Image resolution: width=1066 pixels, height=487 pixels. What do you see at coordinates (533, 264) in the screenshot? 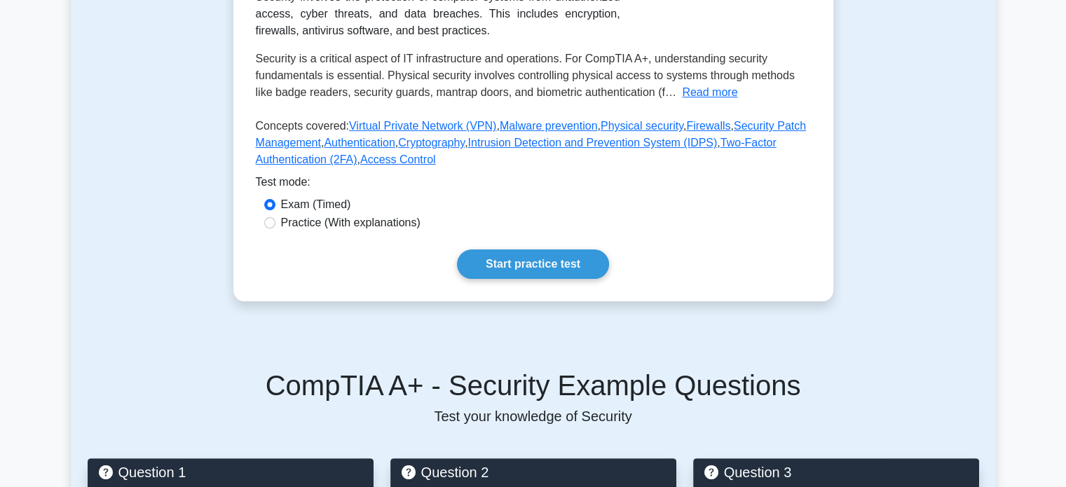
I see `a: Start practice test` at bounding box center [533, 264].